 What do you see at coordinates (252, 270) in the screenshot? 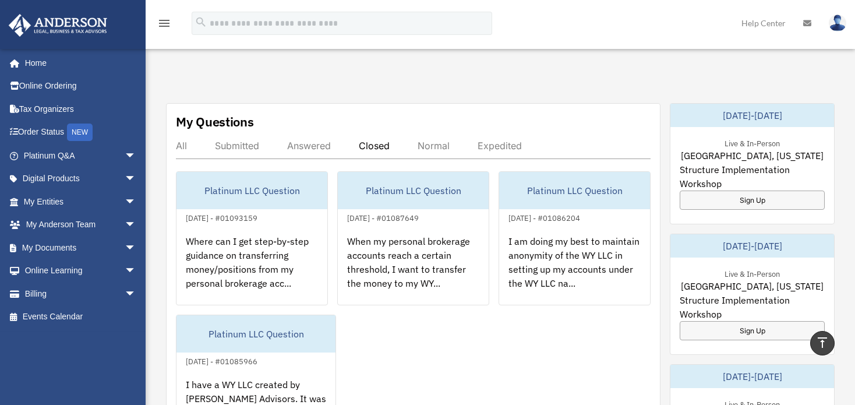
I see `div: Where can I get step-by-step guidance on transferring money/positions from my personal brokerage ...` at bounding box center [252, 270].